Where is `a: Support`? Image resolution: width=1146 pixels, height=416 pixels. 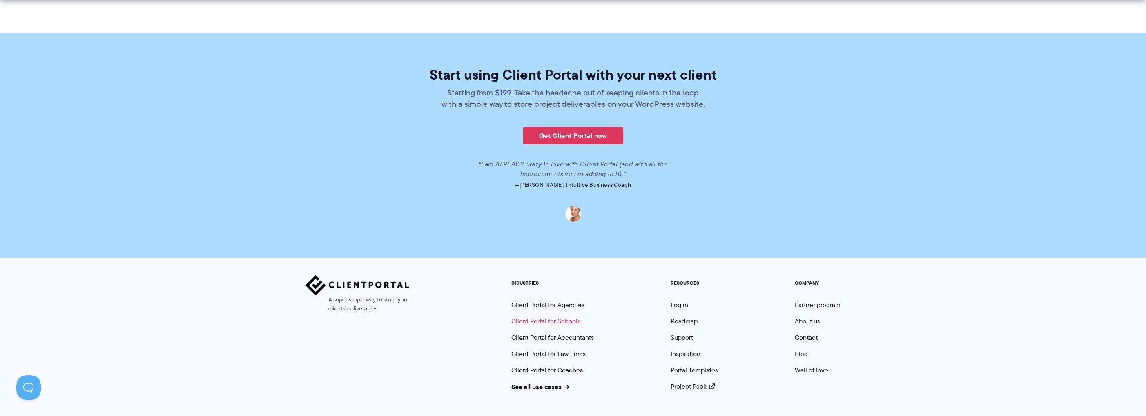 a: Support is located at coordinates (681, 338).